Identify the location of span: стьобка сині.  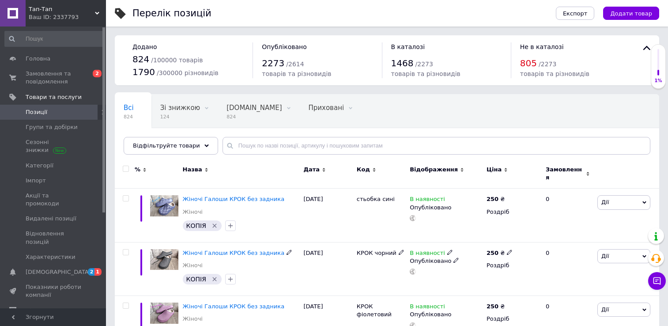
(375, 199).